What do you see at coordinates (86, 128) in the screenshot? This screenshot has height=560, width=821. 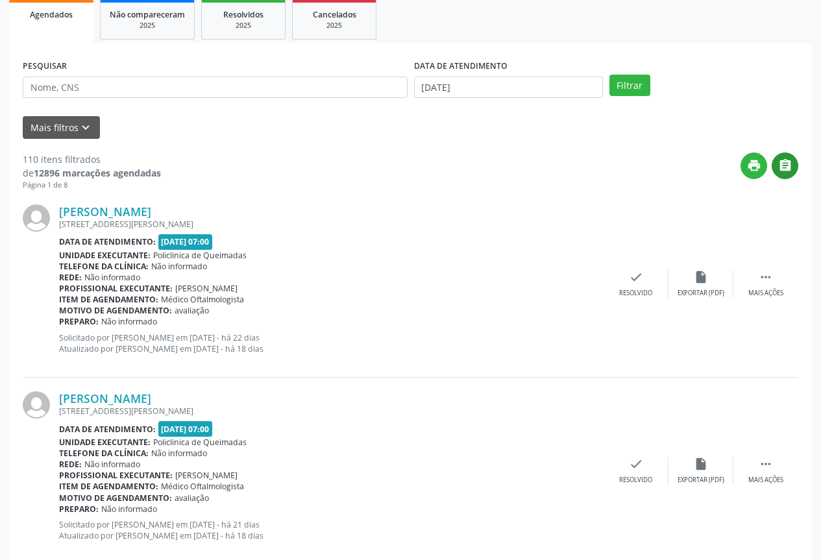 I see `i: keyboard_arrow_down` at bounding box center [86, 128].